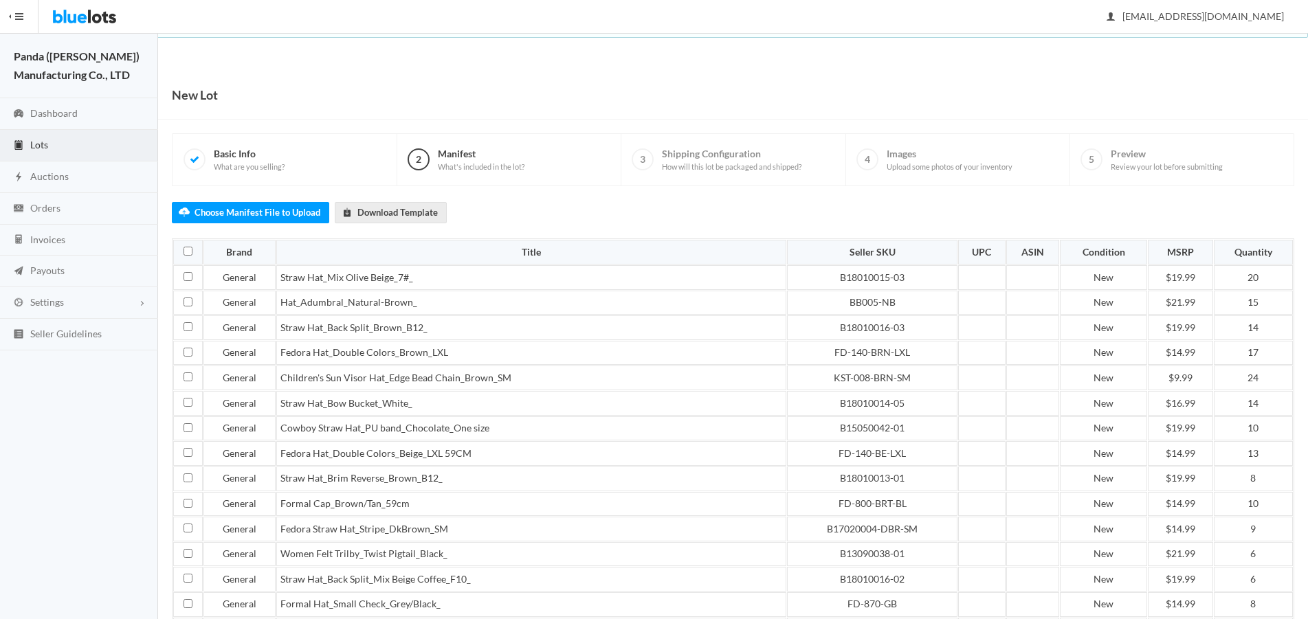 The height and width of the screenshot is (619, 1308). What do you see at coordinates (731, 167) in the screenshot?
I see `span: How will this lot be packaged and shipped?` at bounding box center [731, 167].